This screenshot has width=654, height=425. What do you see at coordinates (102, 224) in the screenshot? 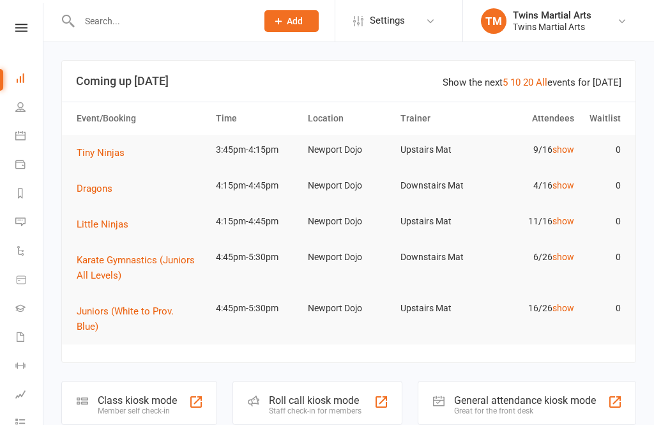
I see `span: Little Ninjas` at bounding box center [102, 224].